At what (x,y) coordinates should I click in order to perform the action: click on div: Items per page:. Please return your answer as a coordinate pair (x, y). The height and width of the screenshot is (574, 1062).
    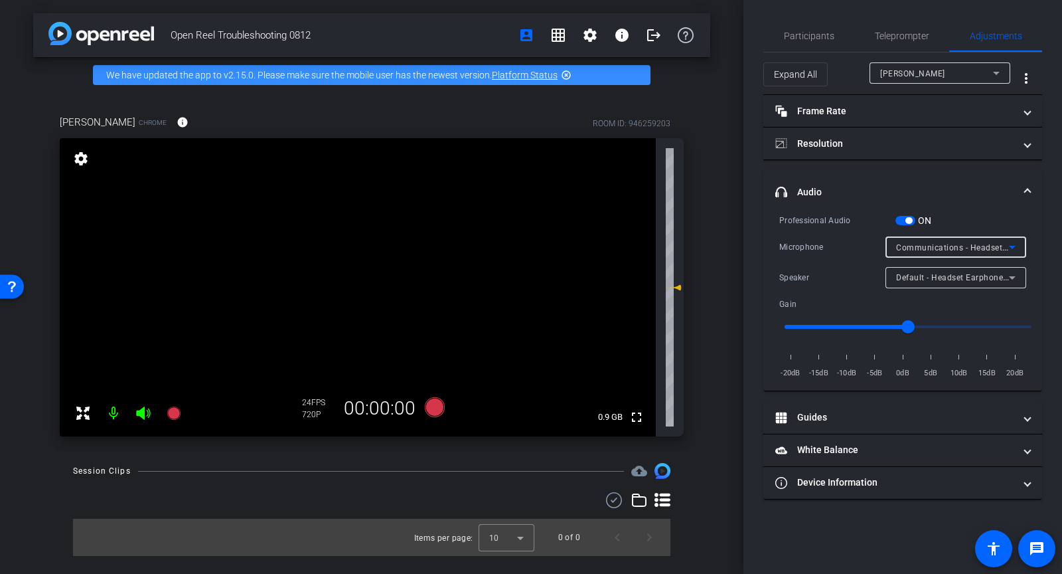
    Looking at the image, I should click on (444, 538).